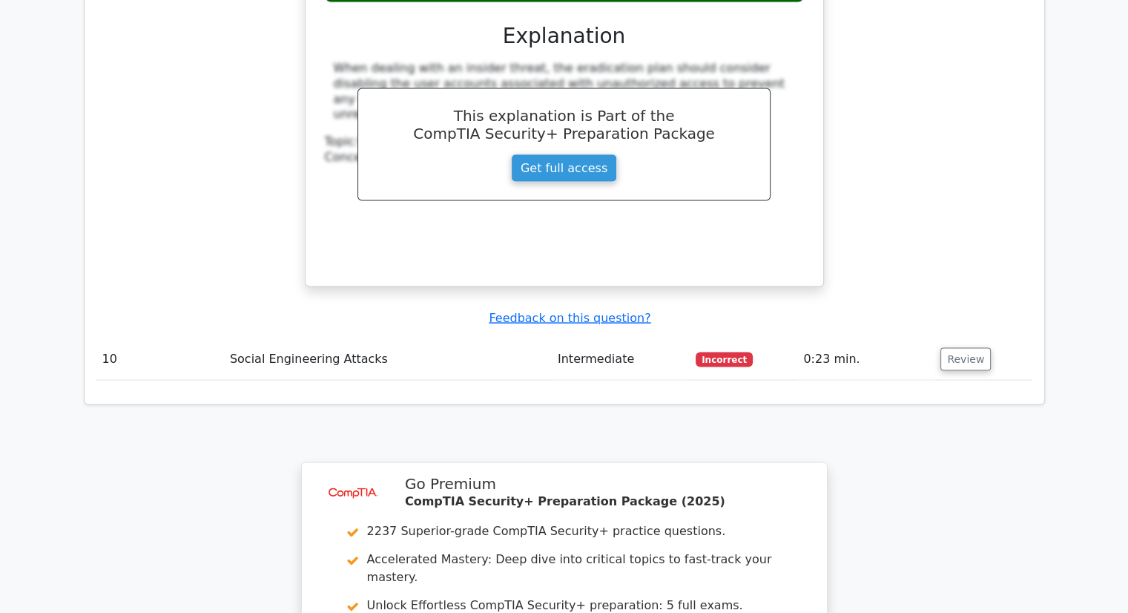  I want to click on td: 0:23 min., so click(866, 359).